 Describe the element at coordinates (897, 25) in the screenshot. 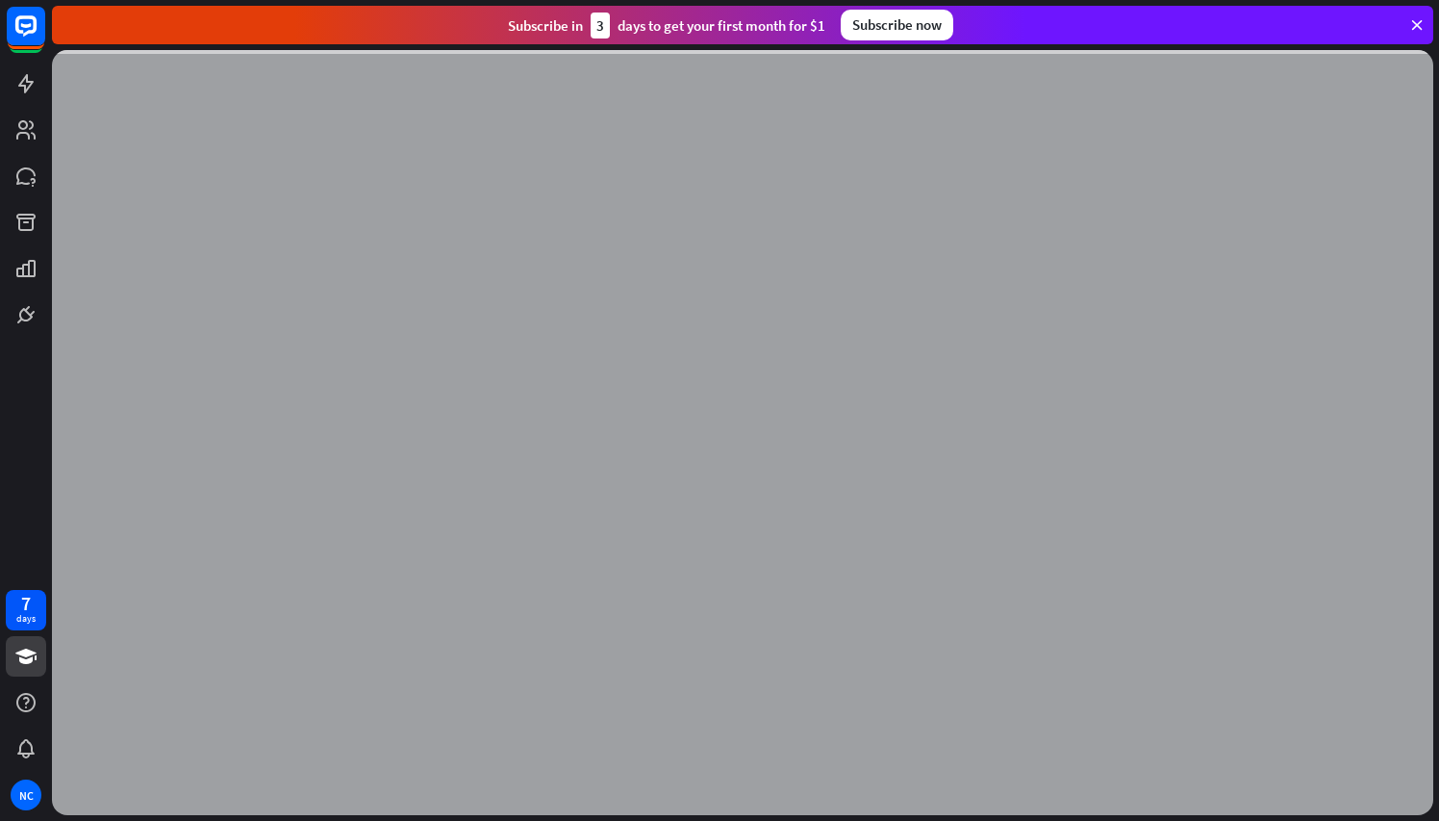

I see `div: Subscribe now` at that location.